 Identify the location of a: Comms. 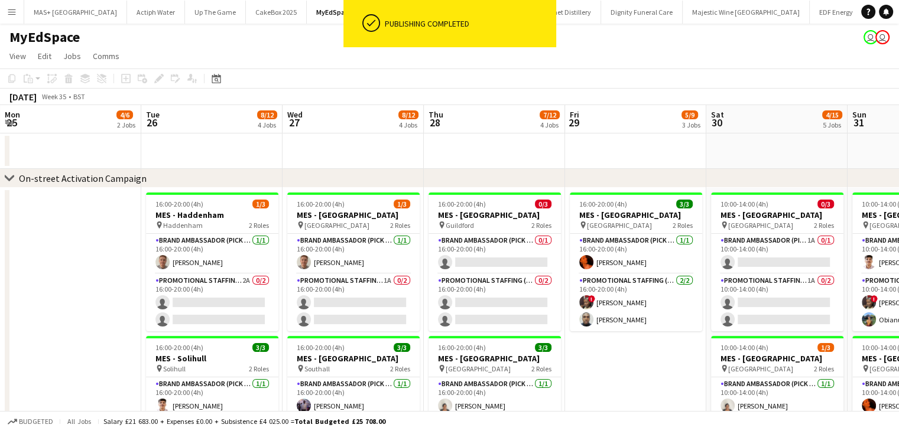
(106, 56).